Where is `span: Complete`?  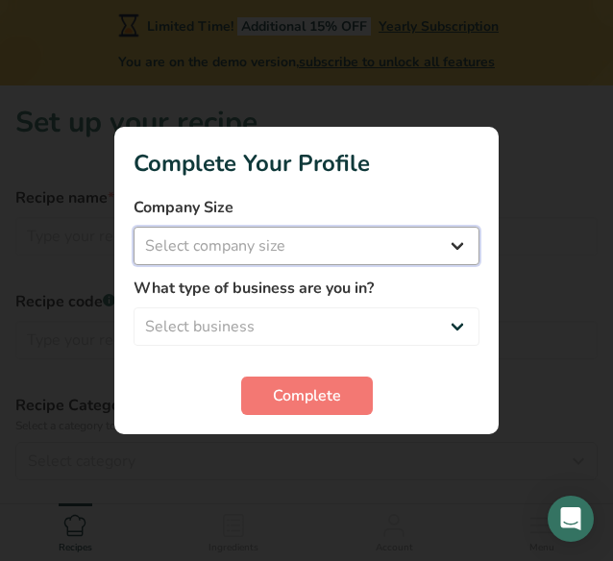
span: Complete is located at coordinates (307, 396).